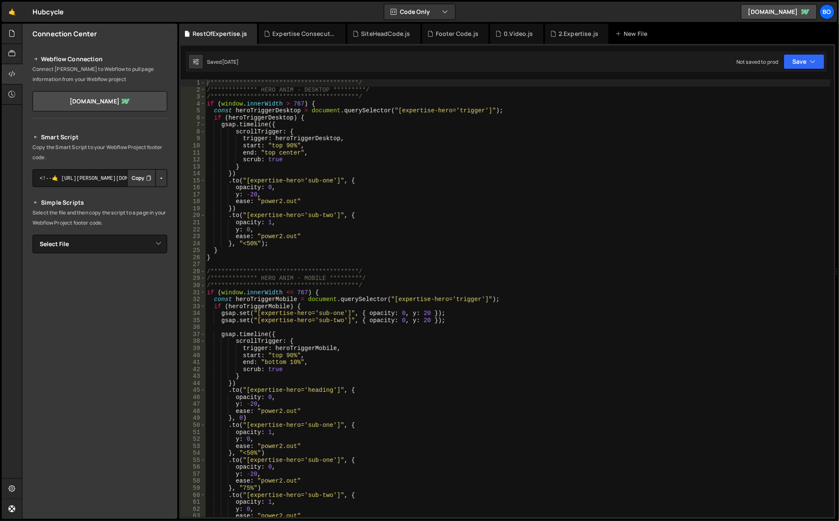  What do you see at coordinates (193, 362) in the screenshot?
I see `div: 41` at bounding box center [193, 362].